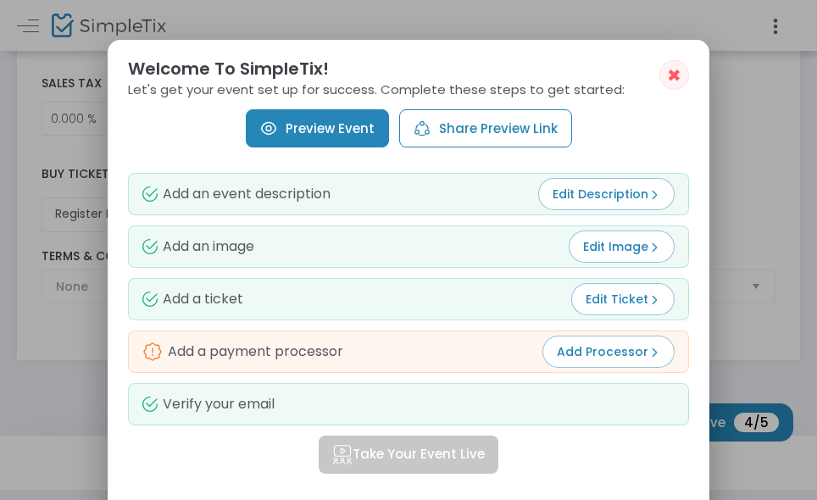  I want to click on div: Add an image, so click(198, 247).